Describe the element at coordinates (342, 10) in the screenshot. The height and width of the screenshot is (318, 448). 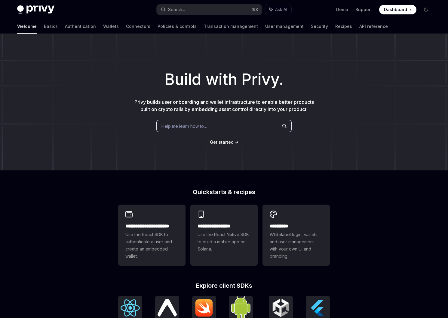
I see `a: Demo` at that location.